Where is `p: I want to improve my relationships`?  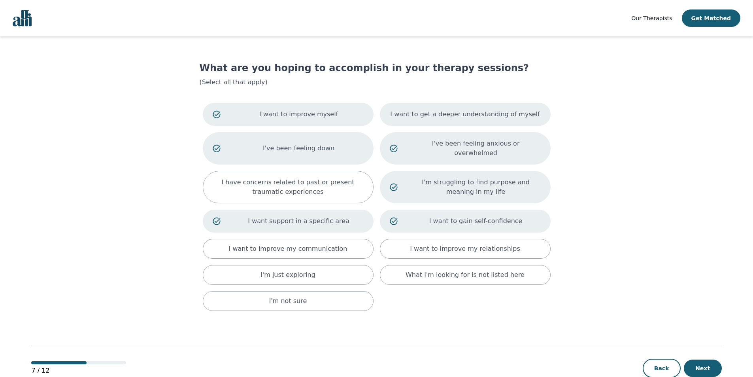
p: I want to improve my relationships is located at coordinates (465, 249).